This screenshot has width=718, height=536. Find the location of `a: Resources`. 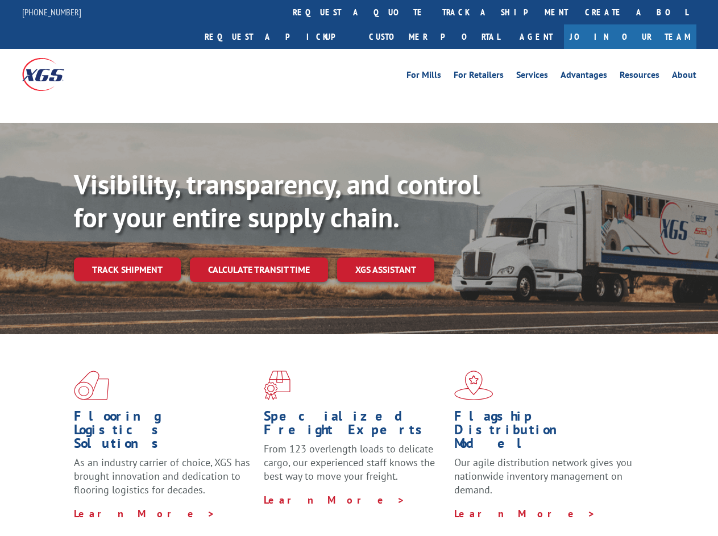

a: Resources is located at coordinates (640, 77).